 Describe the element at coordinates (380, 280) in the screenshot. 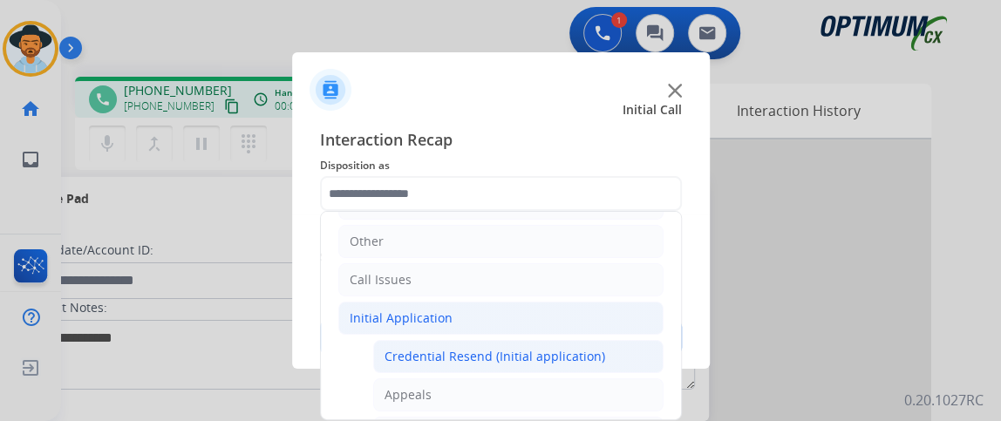

I see `div: Call Issues` at that location.